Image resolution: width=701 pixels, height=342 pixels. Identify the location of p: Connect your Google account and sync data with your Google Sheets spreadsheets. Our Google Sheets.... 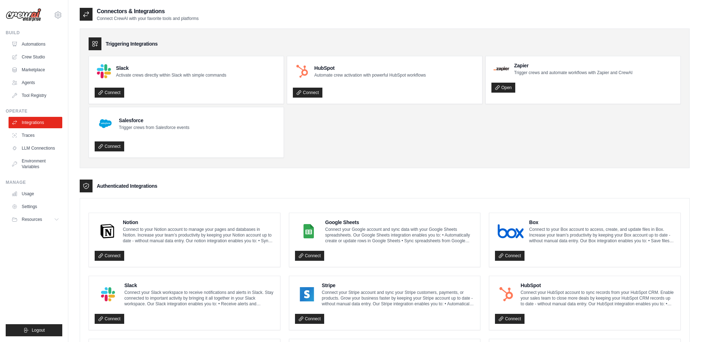
(400, 235).